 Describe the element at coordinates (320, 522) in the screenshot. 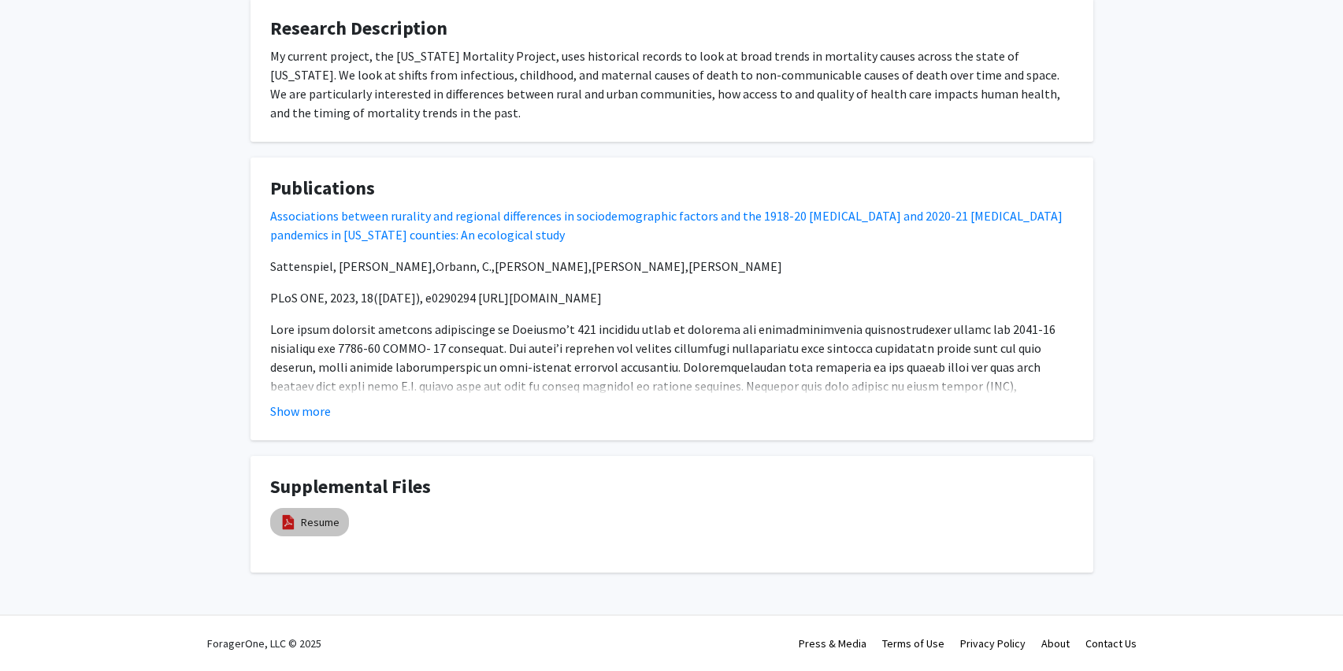

I see `a: Resume` at that location.